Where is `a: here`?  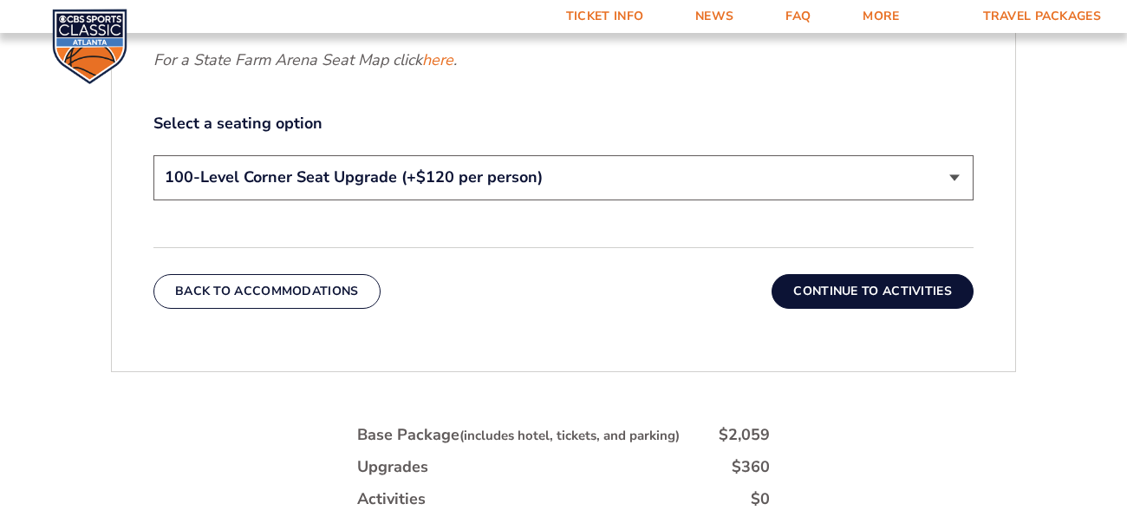 a: here is located at coordinates (438, 60).